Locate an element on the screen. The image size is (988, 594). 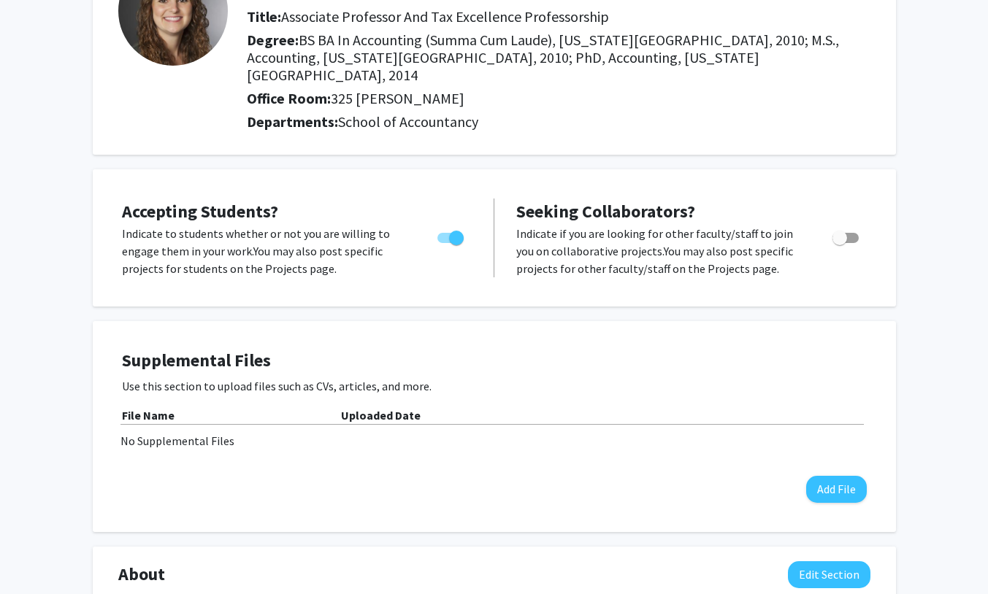
p: Indicate if you are looking for other faculty/staff to join you on collaborative projects. You ma... is located at coordinates (660, 251).